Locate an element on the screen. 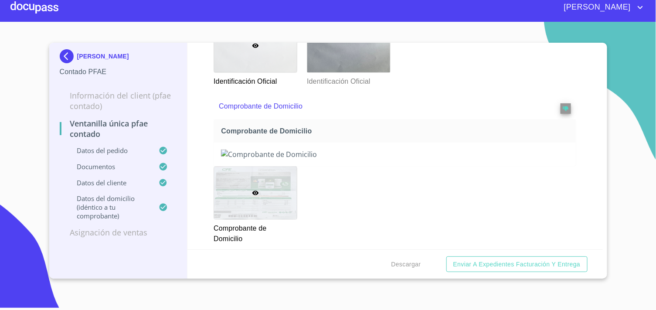 Image resolution: width=656 pixels, height=310 pixels. p: Datos del cliente is located at coordinates (109, 183).